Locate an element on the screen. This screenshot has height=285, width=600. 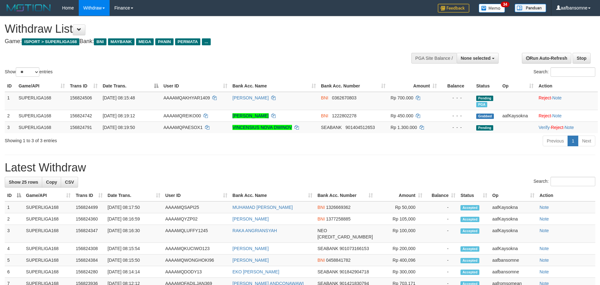
span: None selected is located at coordinates (476, 58).